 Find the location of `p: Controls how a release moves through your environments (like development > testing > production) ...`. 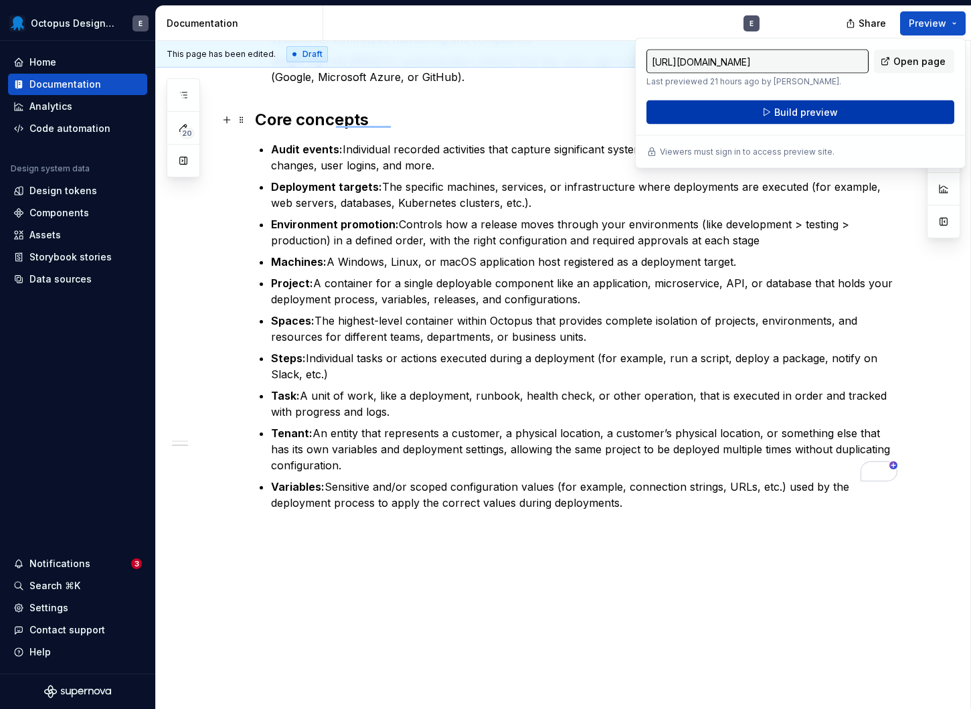

p: Controls how a release moves through your environments (like development > testing > production) ... is located at coordinates (584, 232).